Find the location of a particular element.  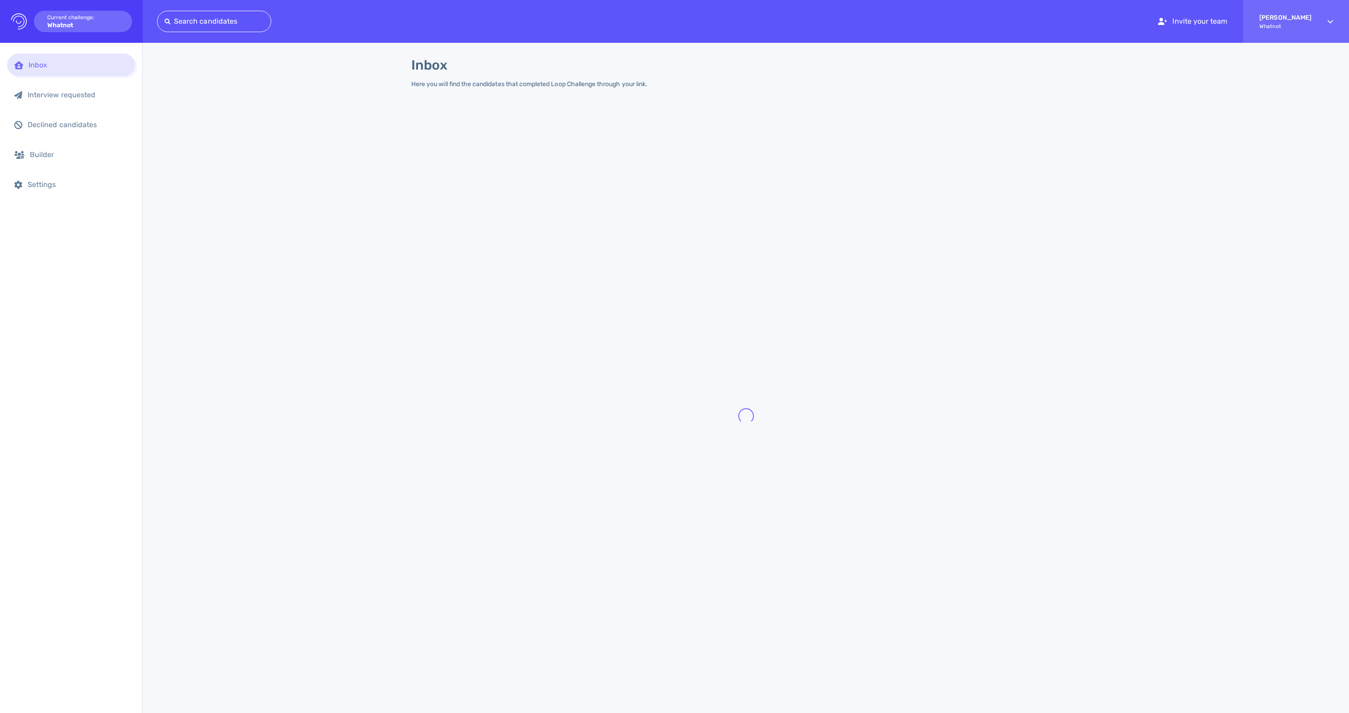

span: Whatnot is located at coordinates (1285, 26).